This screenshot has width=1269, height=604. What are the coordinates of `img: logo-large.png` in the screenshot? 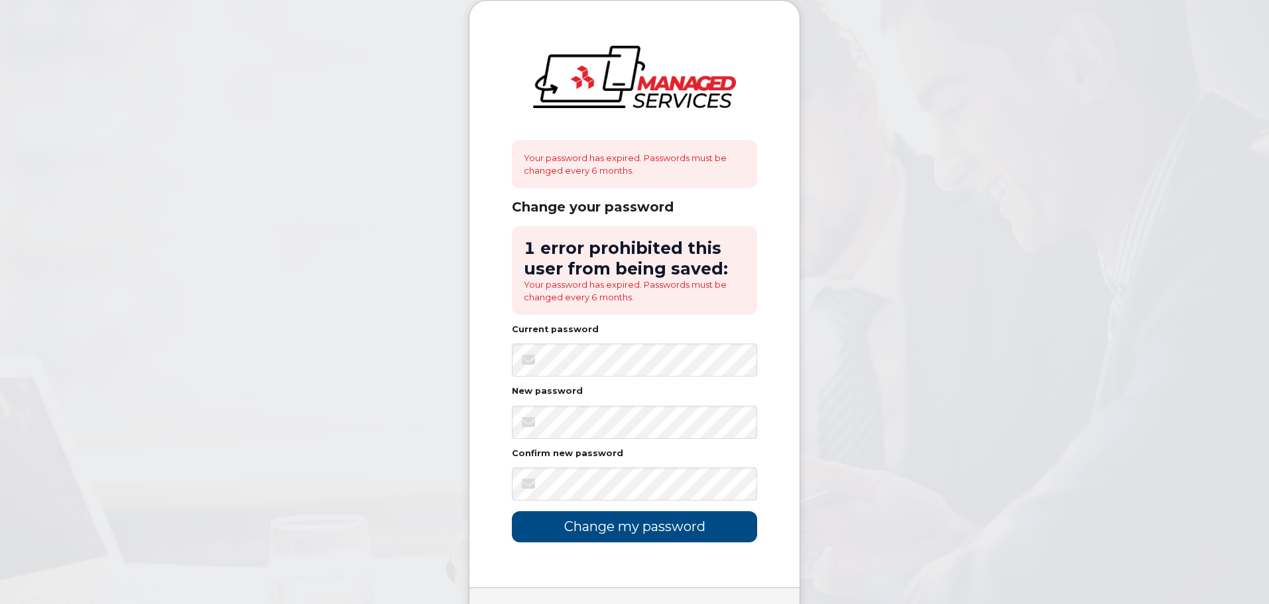 It's located at (635, 77).